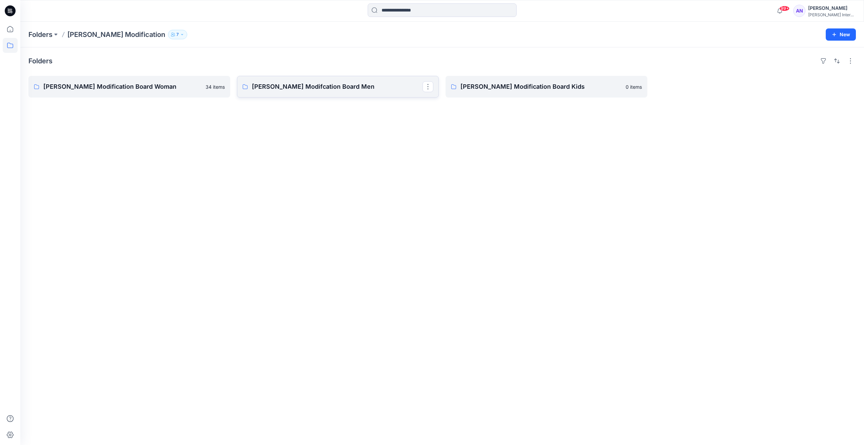 Image resolution: width=864 pixels, height=445 pixels. Describe the element at coordinates (177, 35) in the screenshot. I see `button: 7` at that location.